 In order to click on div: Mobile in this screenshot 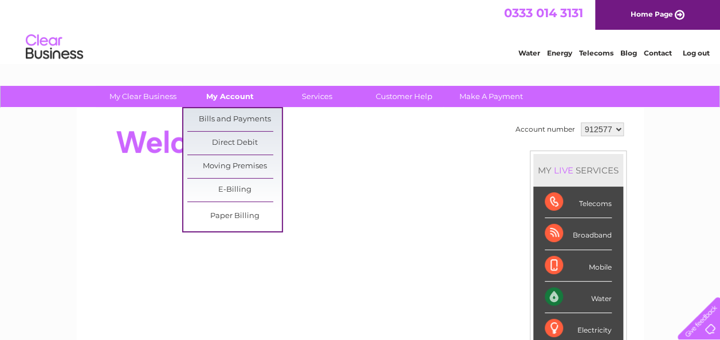, I will do `click(578, 266)`.